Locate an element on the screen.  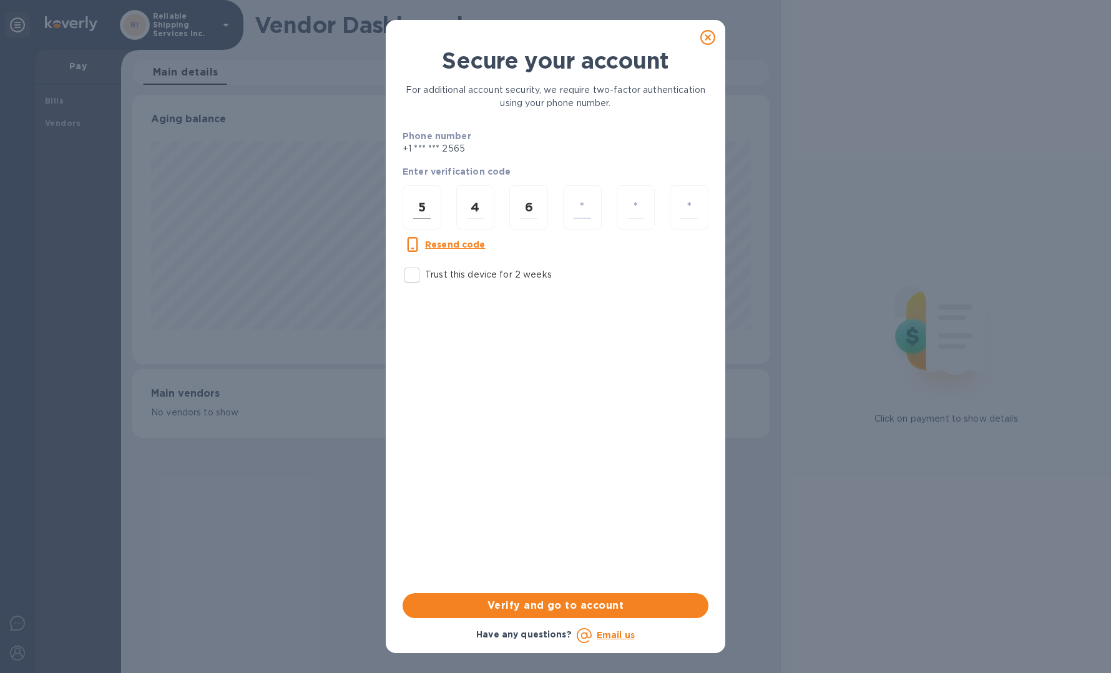
u: Resend code is located at coordinates (455, 245).